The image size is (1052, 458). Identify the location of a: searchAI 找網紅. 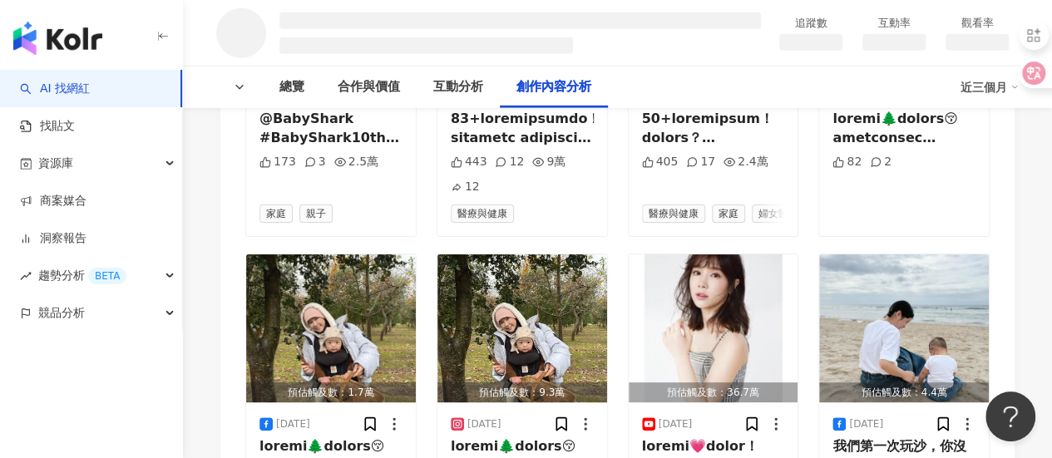
(55, 89).